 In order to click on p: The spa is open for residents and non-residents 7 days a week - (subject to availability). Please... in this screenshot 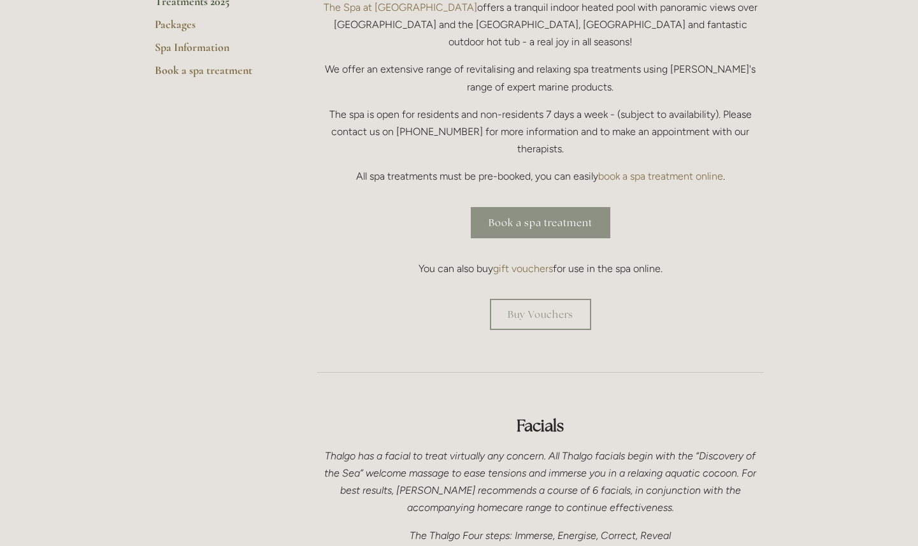, I will do `click(540, 132)`.